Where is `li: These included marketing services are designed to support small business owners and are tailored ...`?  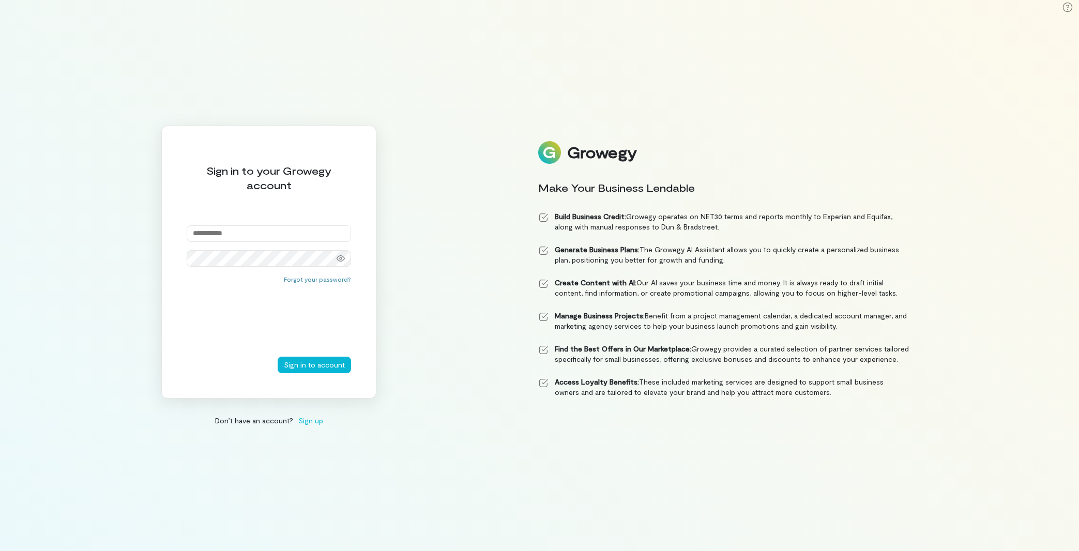
li: These included marketing services are designed to support small business owners and are tailored ... is located at coordinates (724, 387).